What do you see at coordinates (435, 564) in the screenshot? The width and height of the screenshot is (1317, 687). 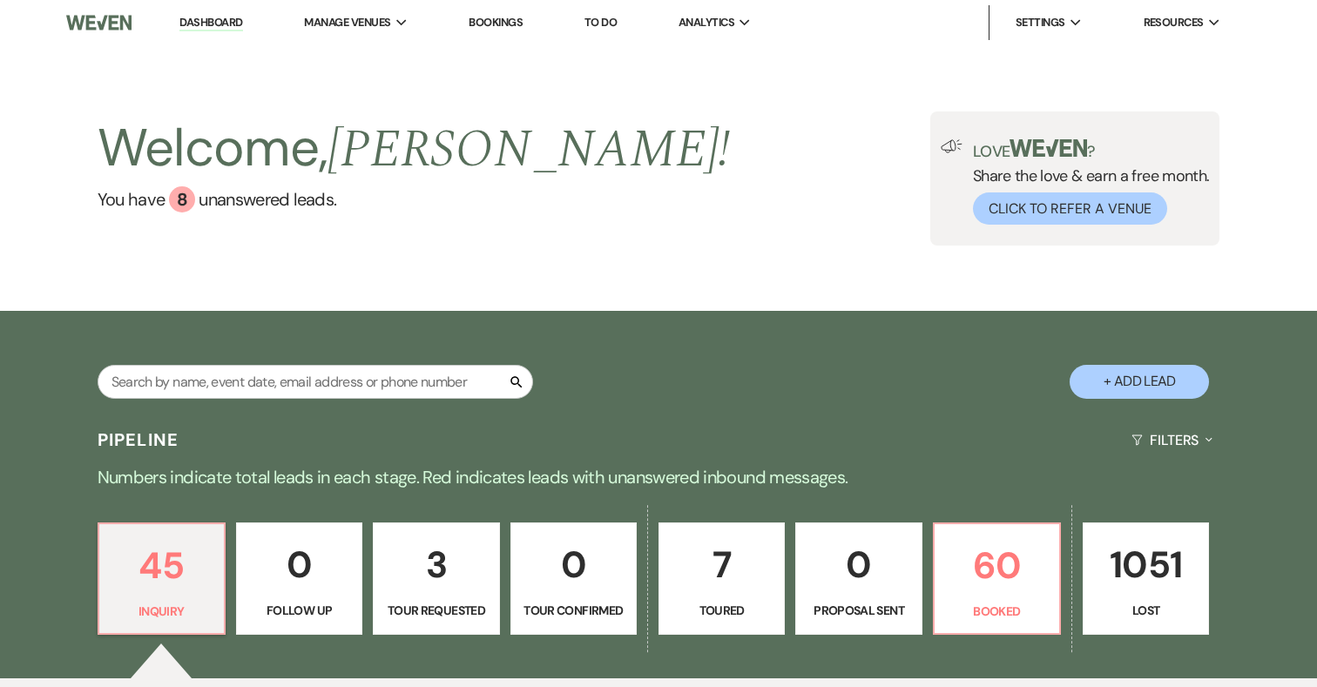 I see `p: 3` at bounding box center [435, 564].